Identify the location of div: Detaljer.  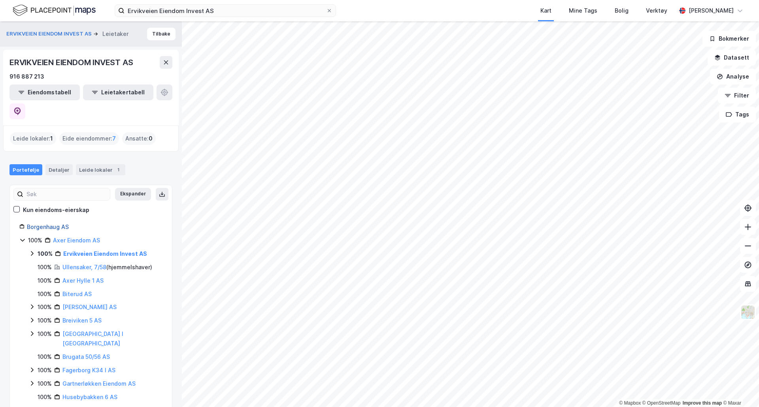
(59, 170).